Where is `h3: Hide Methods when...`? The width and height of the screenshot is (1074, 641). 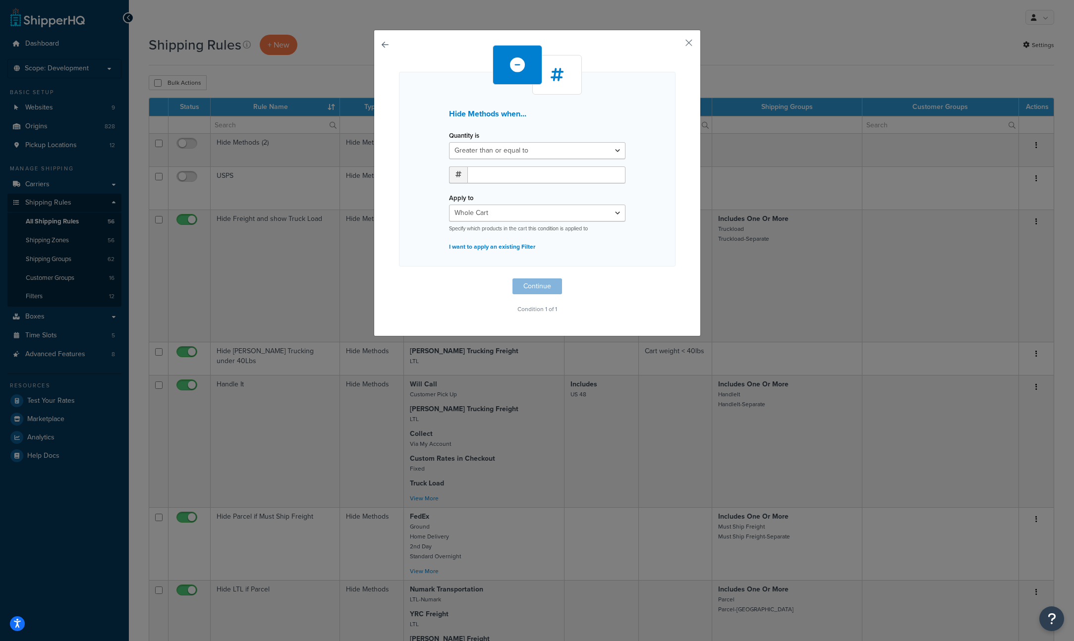
h3: Hide Methods when... is located at coordinates (537, 114).